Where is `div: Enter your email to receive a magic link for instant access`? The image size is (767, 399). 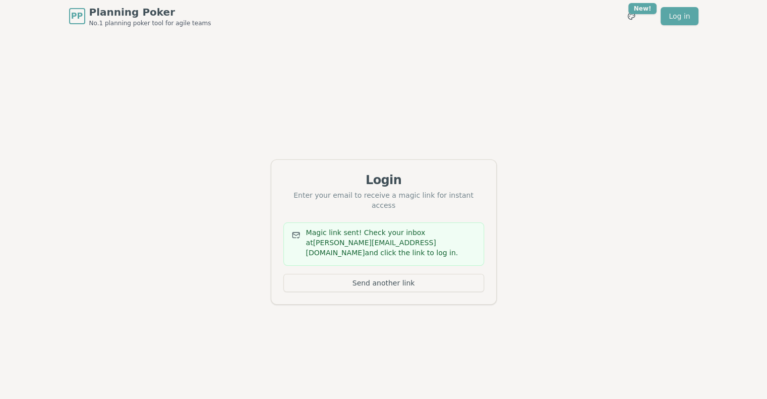 div: Enter your email to receive a magic link for instant access is located at coordinates (384, 200).